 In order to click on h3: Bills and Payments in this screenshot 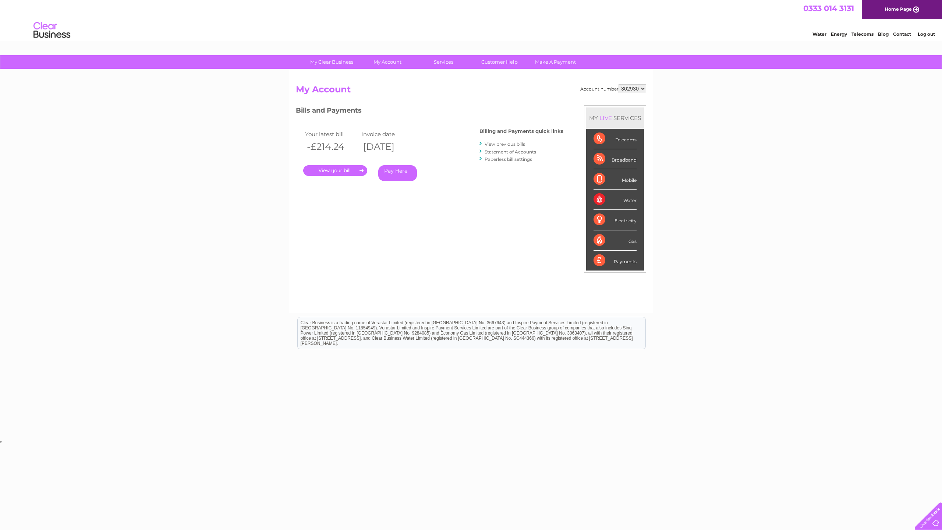, I will do `click(429, 111)`.